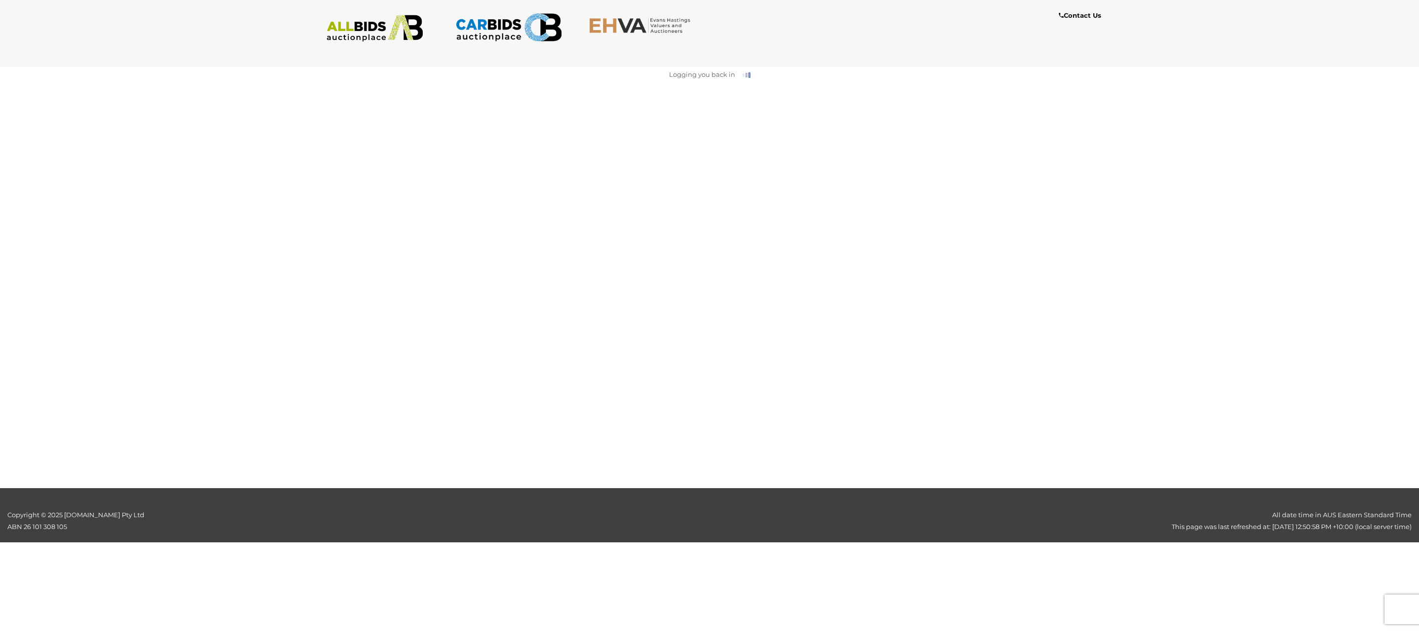 The height and width of the screenshot is (631, 1419). What do you see at coordinates (642, 25) in the screenshot?
I see `img: EHVA.com.au` at bounding box center [642, 25].